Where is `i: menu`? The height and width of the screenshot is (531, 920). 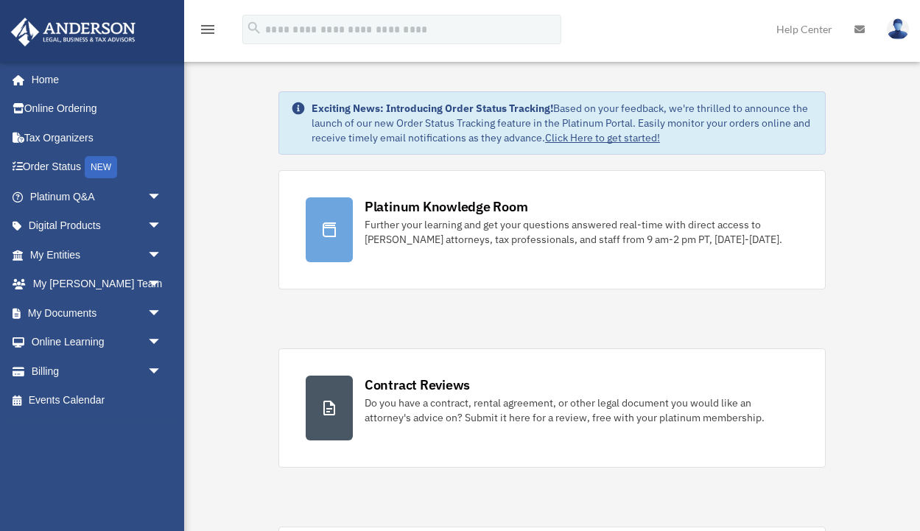 i: menu is located at coordinates (208, 29).